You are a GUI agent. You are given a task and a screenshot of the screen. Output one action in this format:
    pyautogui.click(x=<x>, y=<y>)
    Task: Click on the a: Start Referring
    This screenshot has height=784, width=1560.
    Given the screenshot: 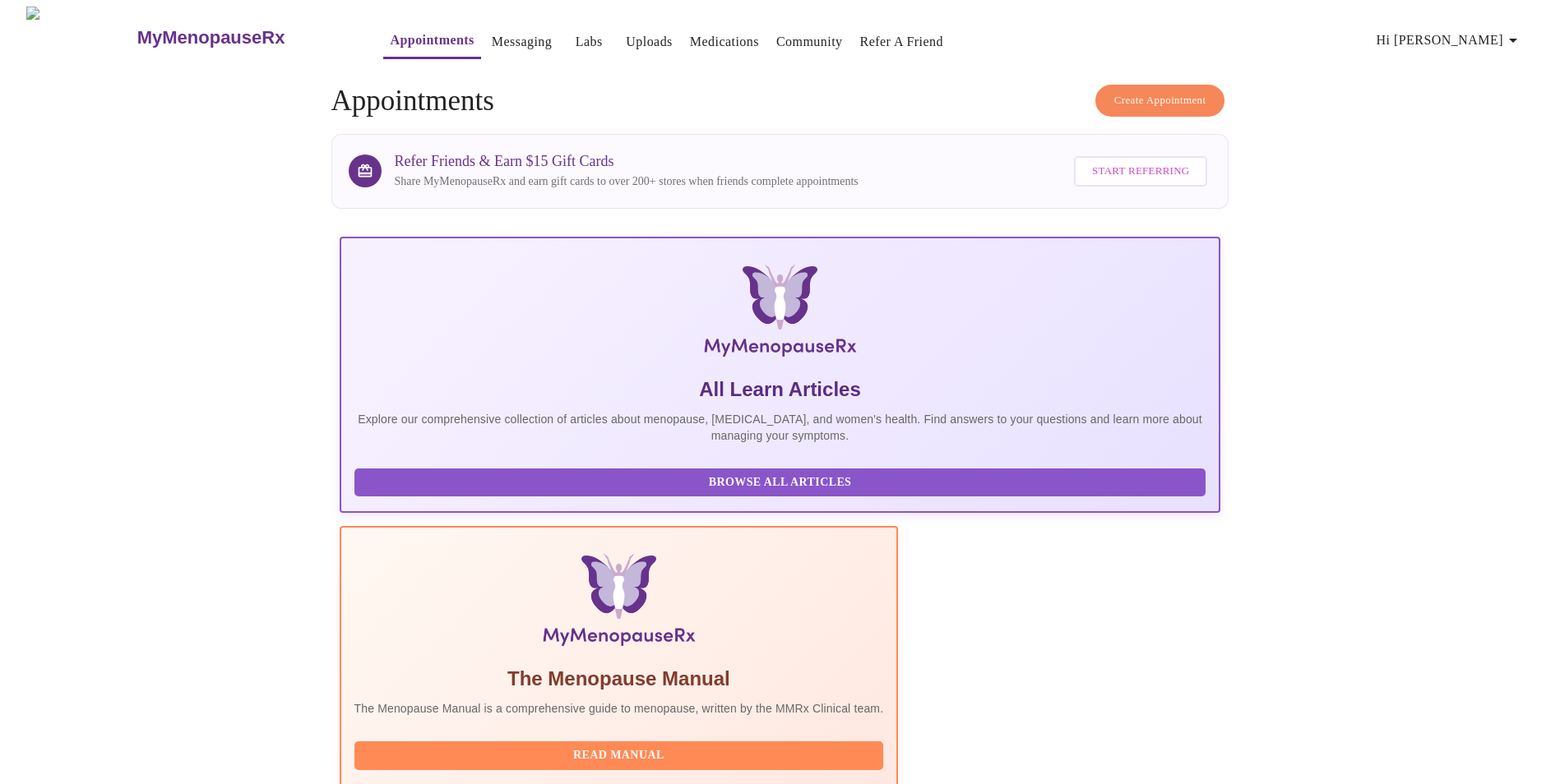 What is the action you would take?
    pyautogui.click(x=1141, y=171)
    